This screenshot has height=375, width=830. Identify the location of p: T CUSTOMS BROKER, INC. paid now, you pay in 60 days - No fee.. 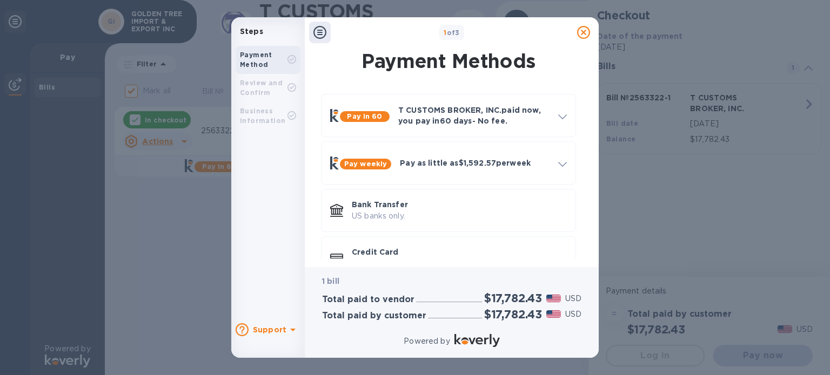
(474, 116).